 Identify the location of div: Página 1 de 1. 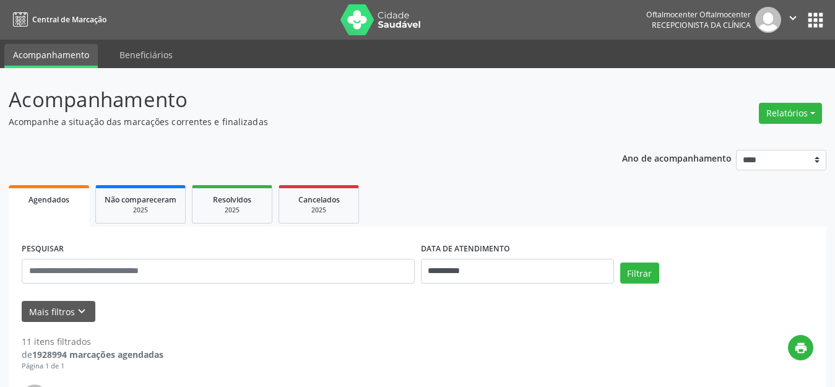
(92, 366).